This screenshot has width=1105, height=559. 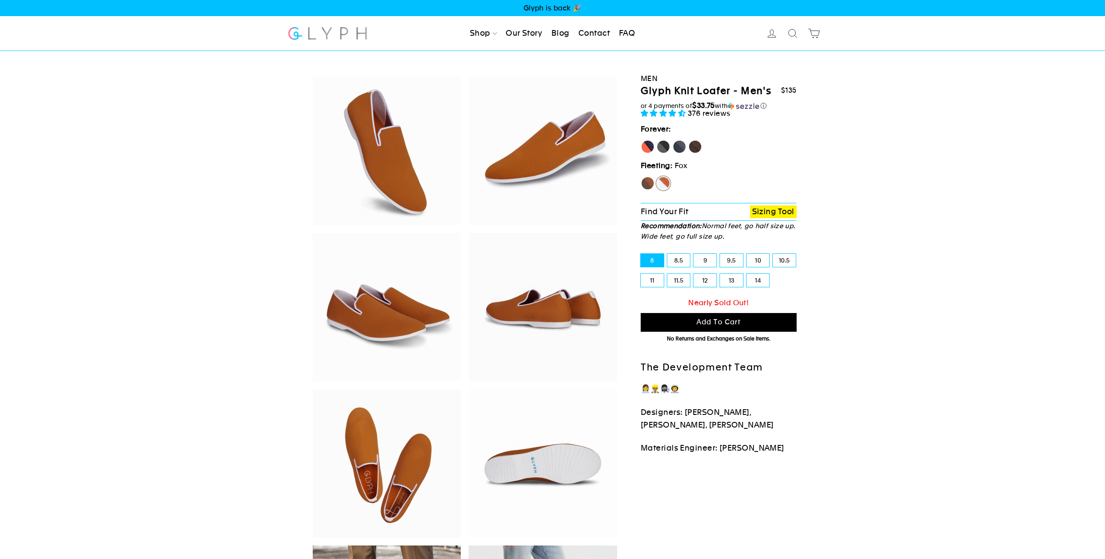 What do you see at coordinates (706, 91) in the screenshot?
I see `h1: Glyph Knit Loafer - Men's` at bounding box center [706, 91].